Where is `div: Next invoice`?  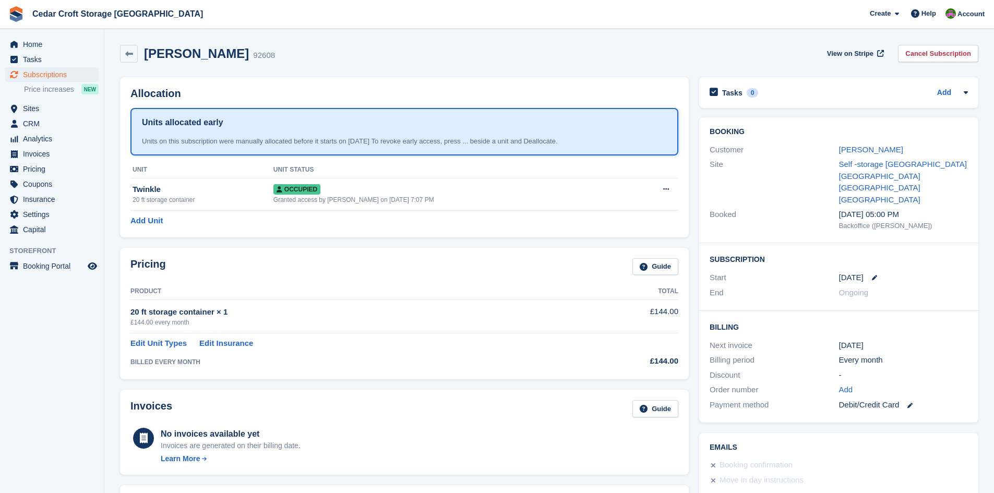
div: Next invoice is located at coordinates (774, 345).